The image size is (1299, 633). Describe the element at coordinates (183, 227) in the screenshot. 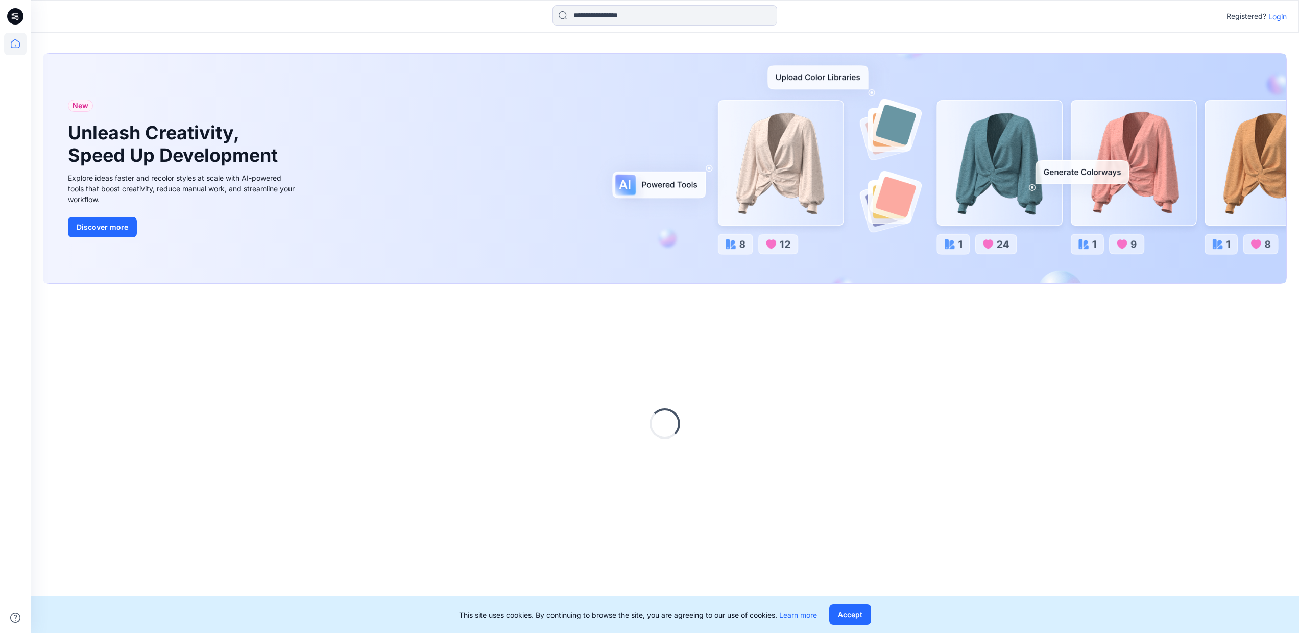

I see `a: Discover more` at that location.